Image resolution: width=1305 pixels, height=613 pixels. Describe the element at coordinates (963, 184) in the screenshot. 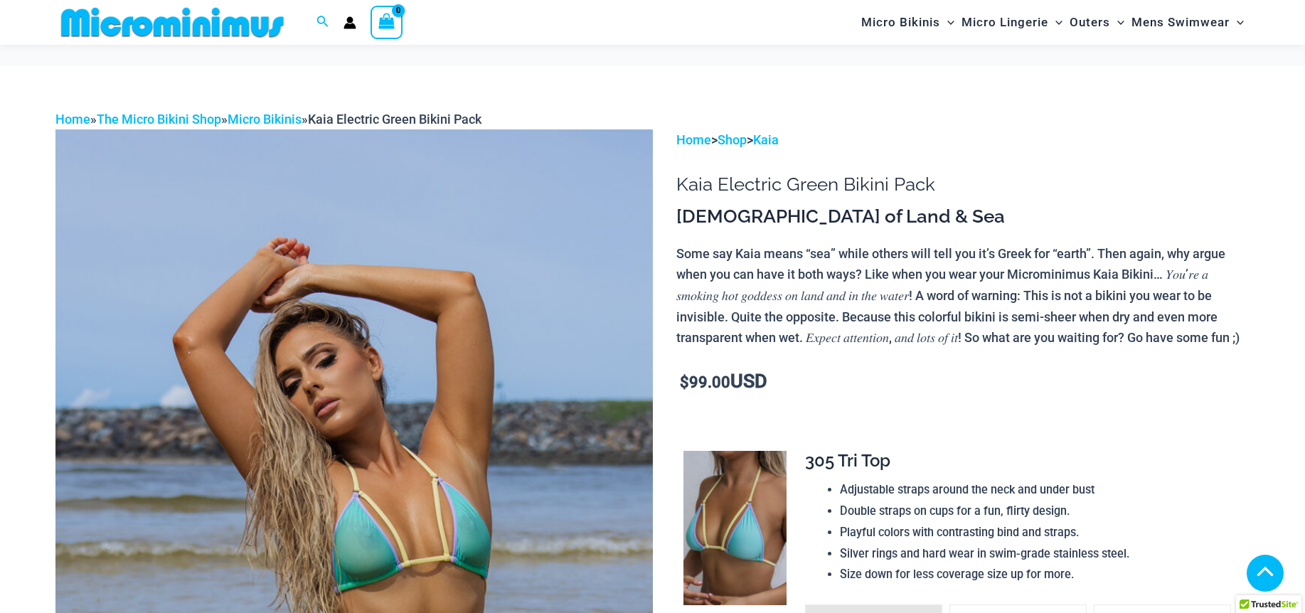

I see `h1: Kaia Electric Green Bikini Pack` at that location.